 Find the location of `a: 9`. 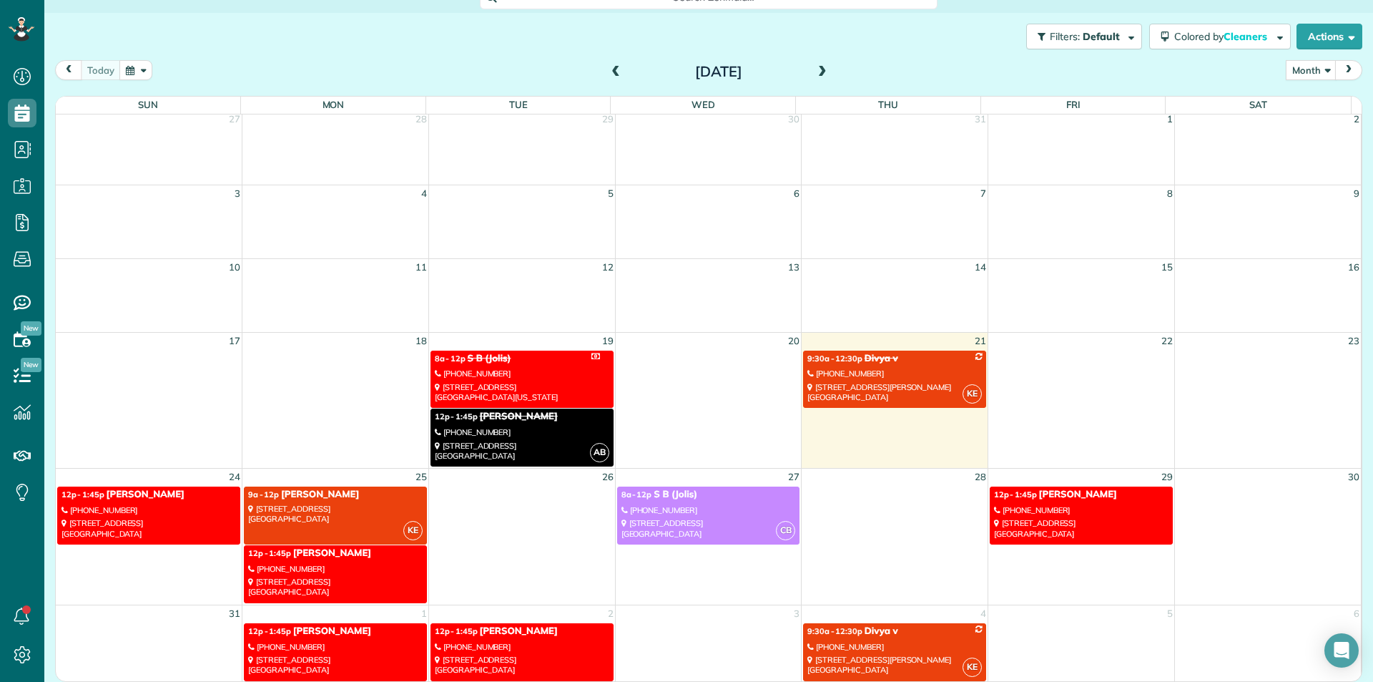

a: 9 is located at coordinates (1357, 193).